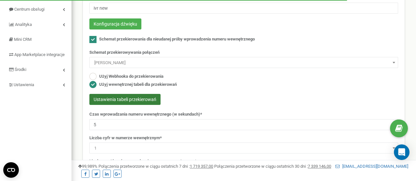 The image size is (416, 181). What do you see at coordinates (23, 39) in the screenshot?
I see `span: Mini CRM` at bounding box center [23, 39].